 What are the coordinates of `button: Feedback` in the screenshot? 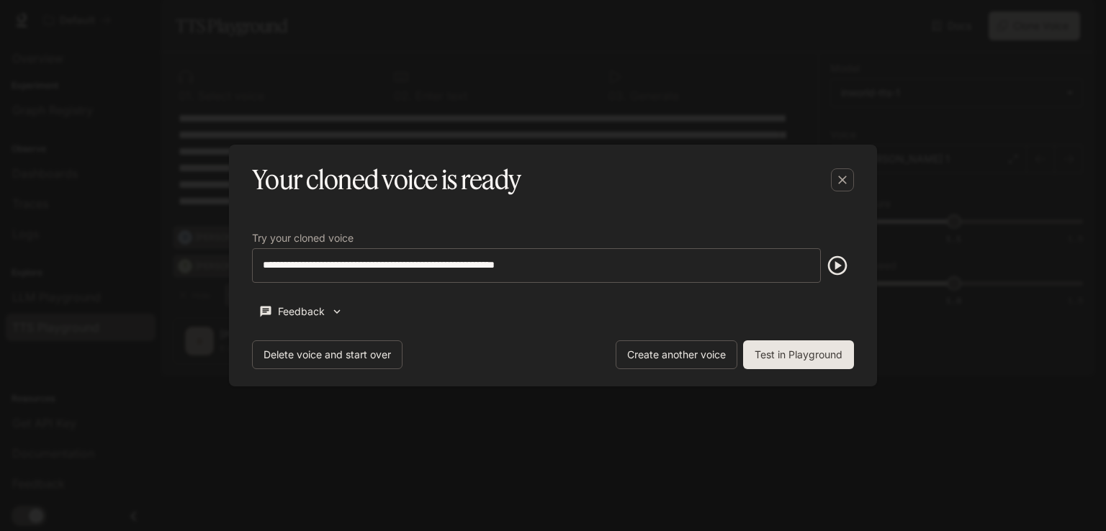 It's located at (301, 312).